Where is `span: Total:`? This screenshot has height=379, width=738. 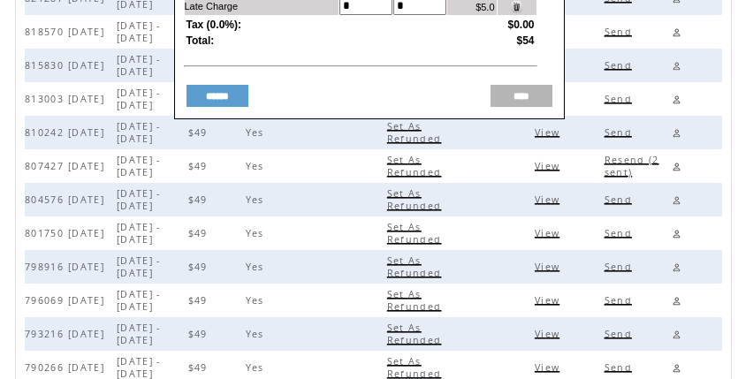 span: Total: is located at coordinates (201, 41).